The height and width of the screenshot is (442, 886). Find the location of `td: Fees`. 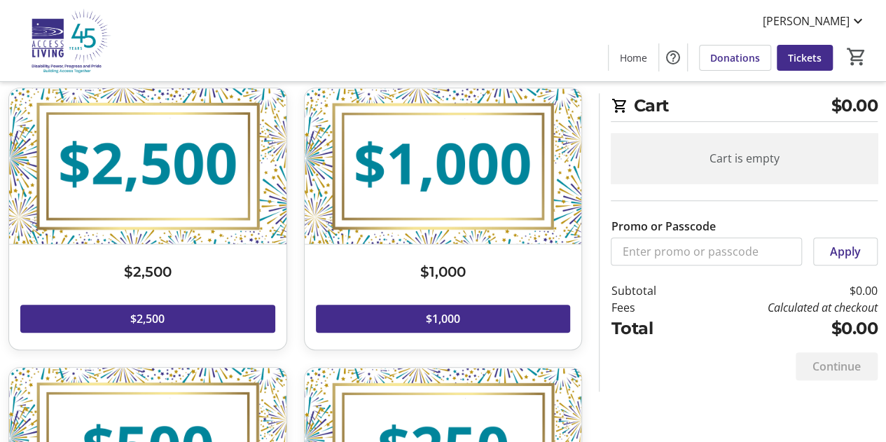

td: Fees is located at coordinates (649, 307).